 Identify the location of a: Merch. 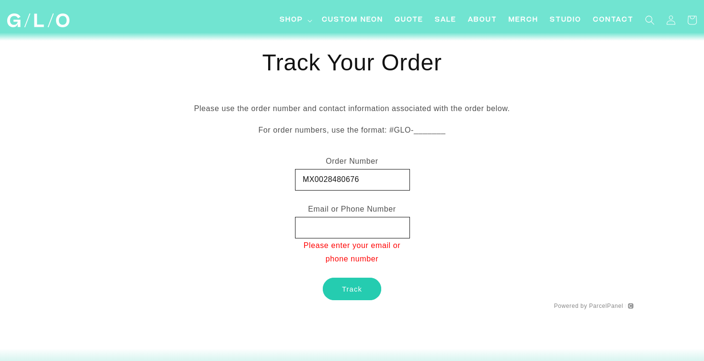
(524, 20).